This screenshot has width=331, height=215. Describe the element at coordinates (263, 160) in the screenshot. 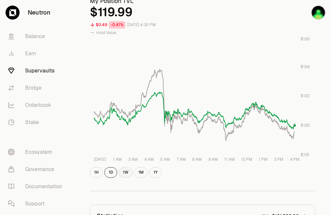

I see `tspan: 1 PM` at that location.